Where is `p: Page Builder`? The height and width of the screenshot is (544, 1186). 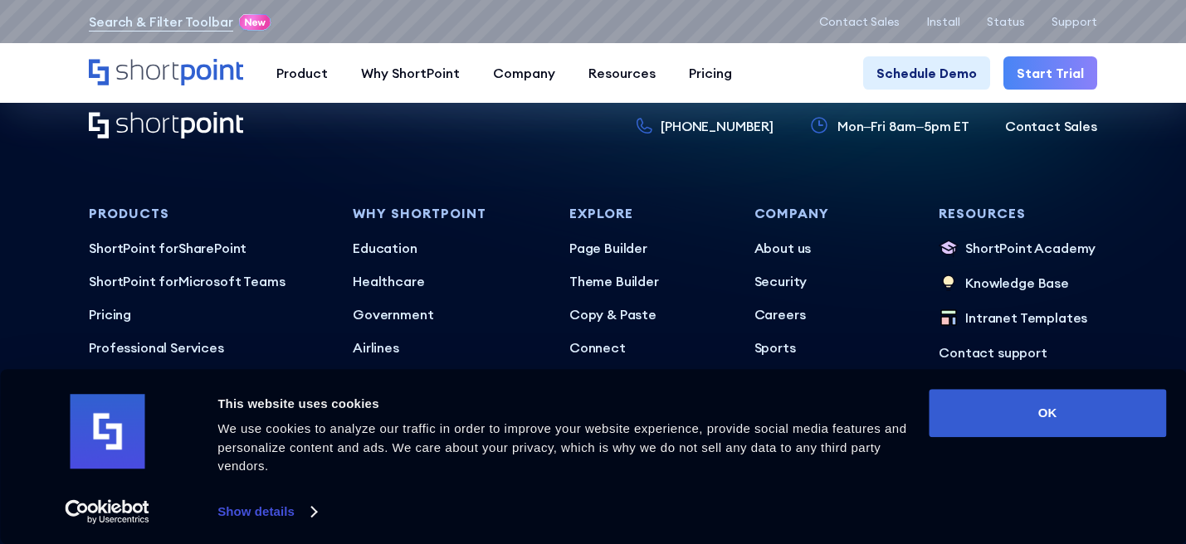 p: Page Builder is located at coordinates (648, 248).